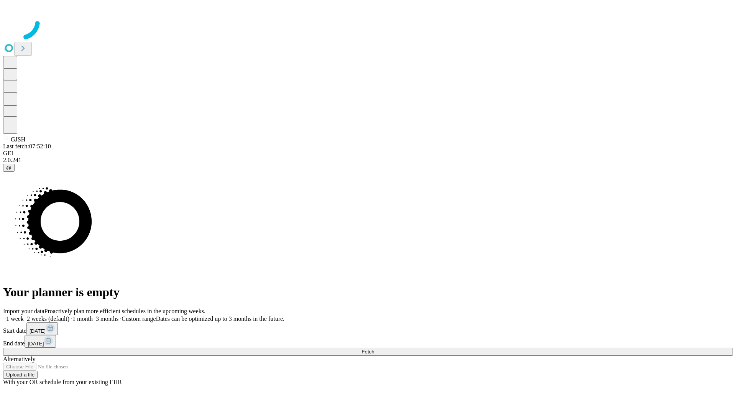  I want to click on div: GEI, so click(368, 153).